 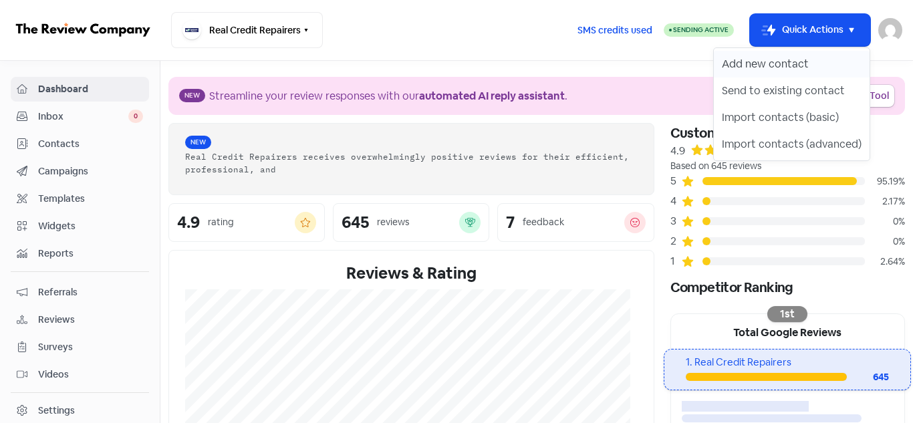 I want to click on button: Send to existing contact, so click(x=792, y=91).